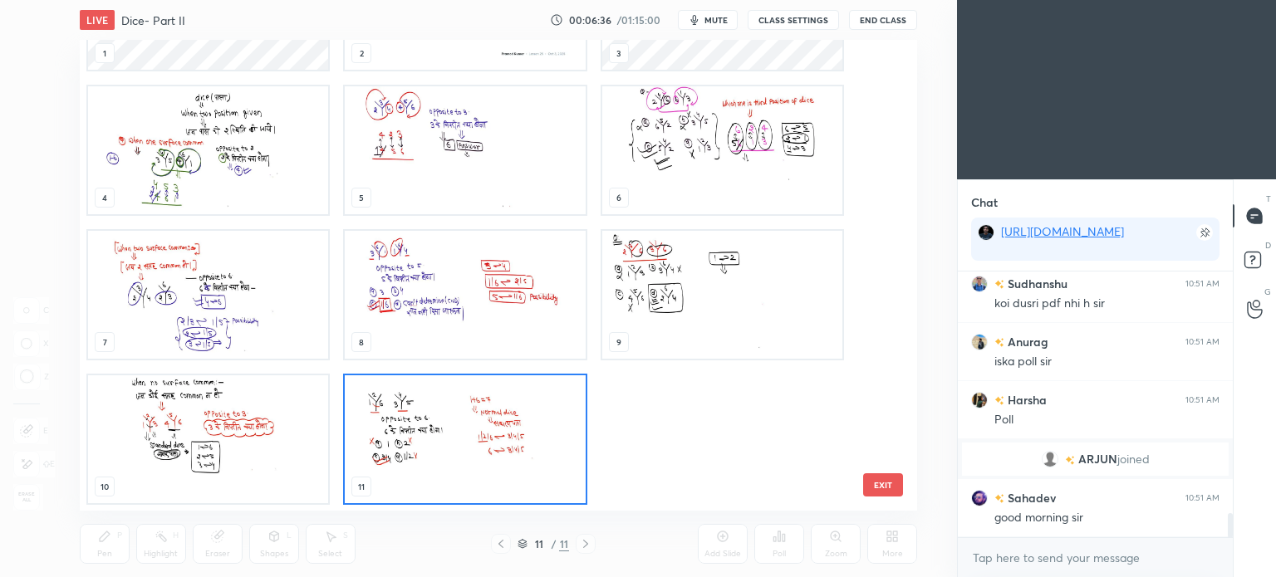 This screenshot has width=1276, height=577. I want to click on button: EXIT, so click(883, 485).